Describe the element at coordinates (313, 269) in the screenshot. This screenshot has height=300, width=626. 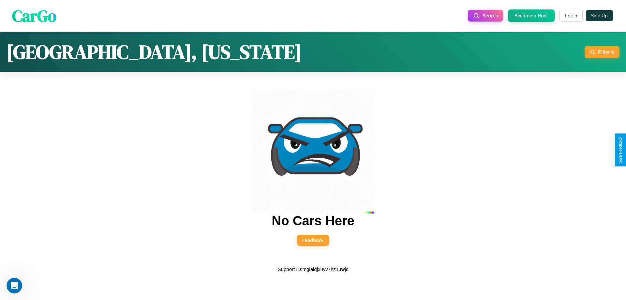
I see `p: Support ID: mgiaiqjx8yv7hz13wjc` at that location.